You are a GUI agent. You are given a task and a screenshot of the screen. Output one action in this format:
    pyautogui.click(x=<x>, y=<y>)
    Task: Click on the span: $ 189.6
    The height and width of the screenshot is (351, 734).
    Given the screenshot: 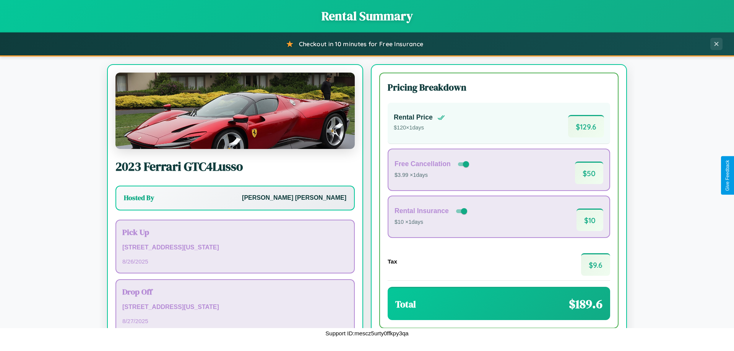 What is the action you would take?
    pyautogui.click(x=586, y=304)
    